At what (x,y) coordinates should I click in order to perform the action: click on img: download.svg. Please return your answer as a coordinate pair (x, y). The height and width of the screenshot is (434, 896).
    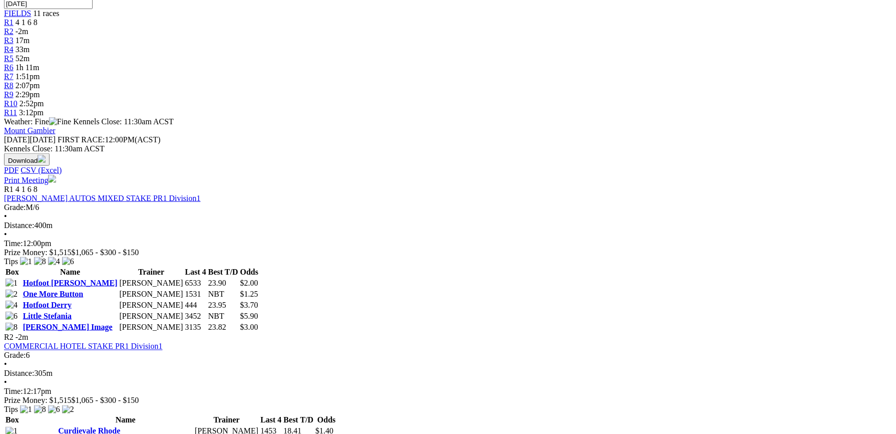
    Looking at the image, I should click on (42, 159).